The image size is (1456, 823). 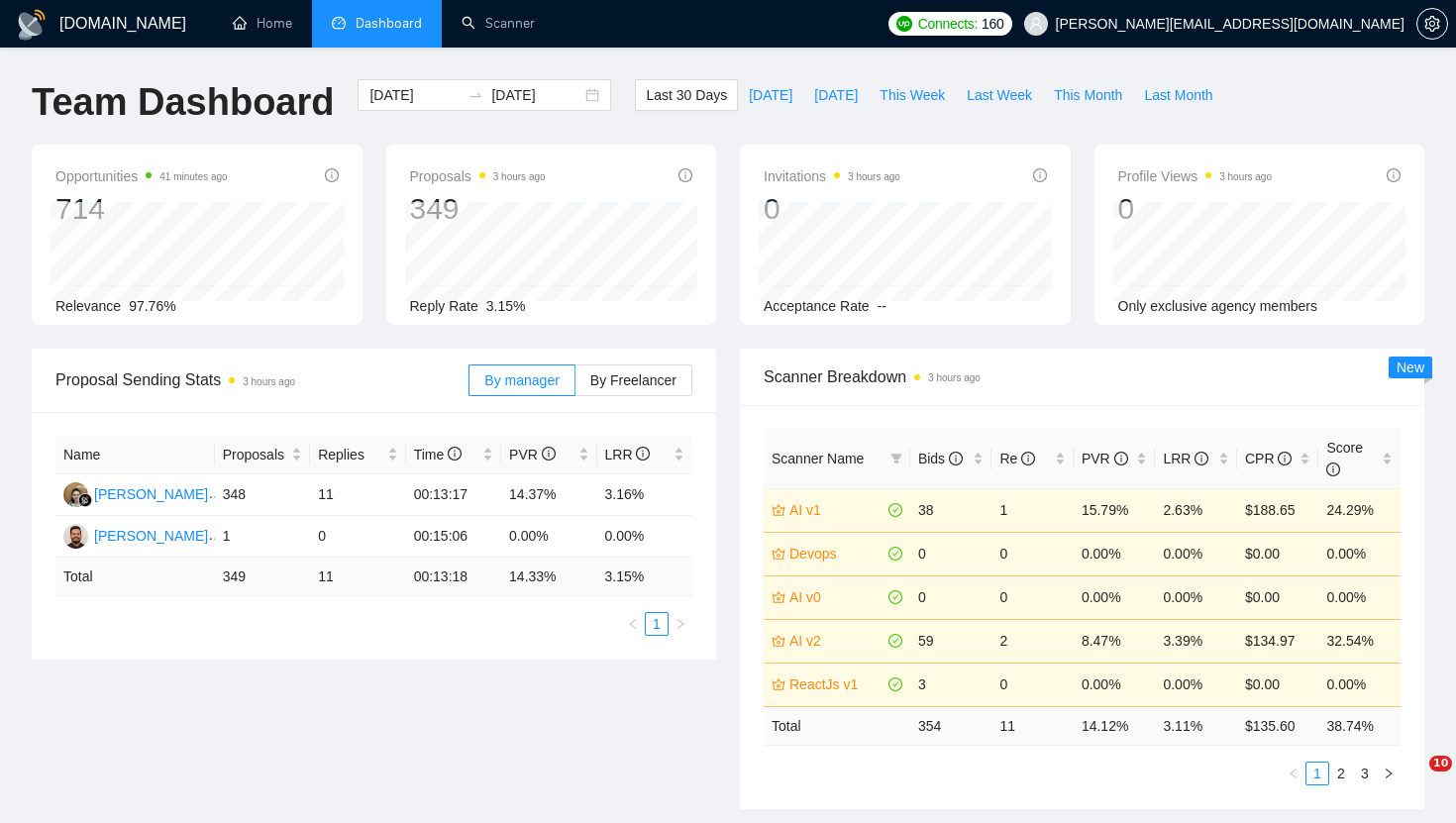 I want to click on span: PVR, so click(x=1104, y=459).